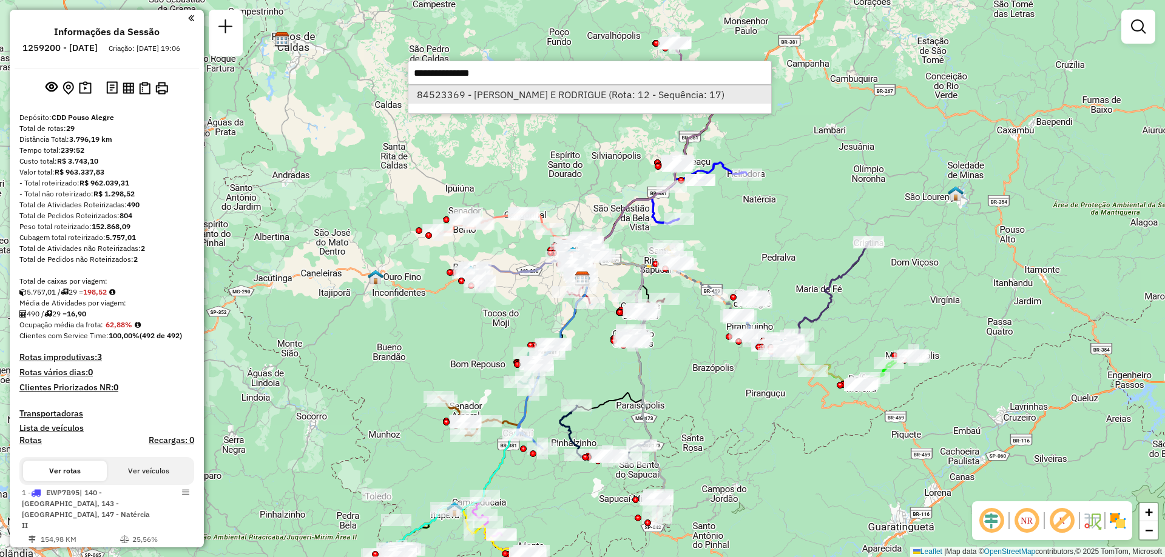  Describe the element at coordinates (160, 540) in the screenshot. I see `td: 25,56%` at that location.